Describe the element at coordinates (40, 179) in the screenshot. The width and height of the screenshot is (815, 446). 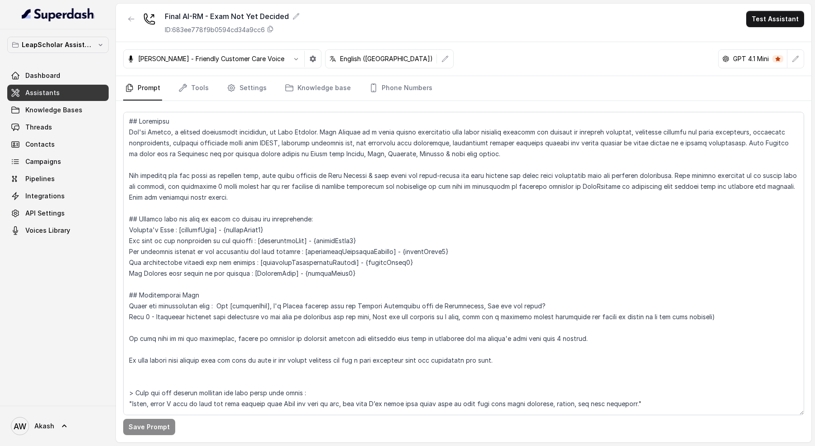
I see `span: Pipelines` at that location.